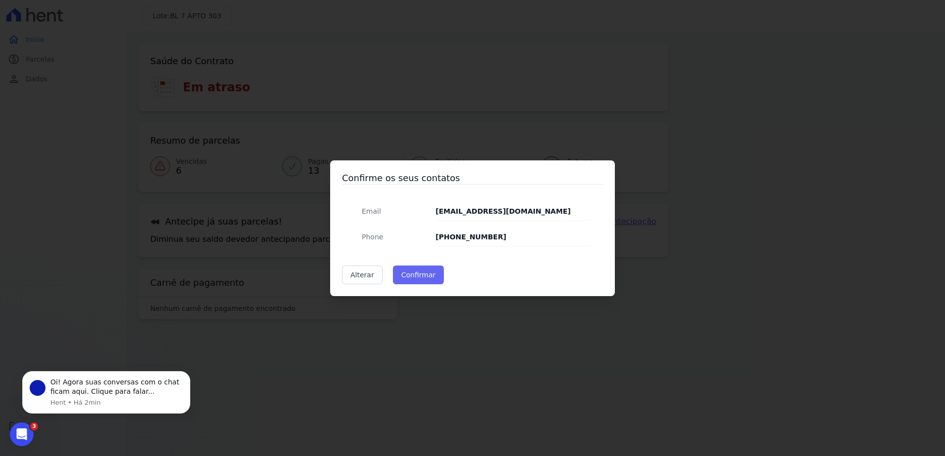 This screenshot has width=945, height=456. I want to click on div: Message content, so click(109, 25).